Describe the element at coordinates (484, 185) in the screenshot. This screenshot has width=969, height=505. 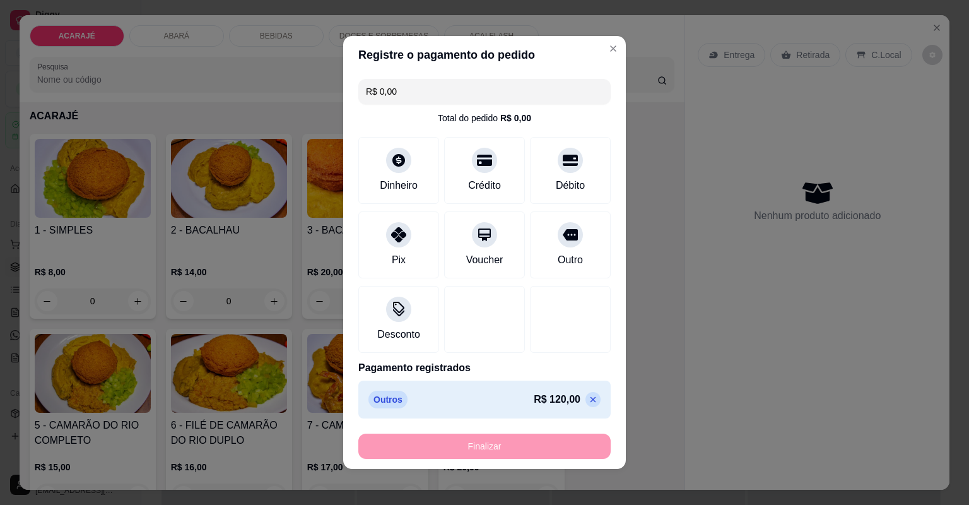
I see `div: Crédito` at that location.